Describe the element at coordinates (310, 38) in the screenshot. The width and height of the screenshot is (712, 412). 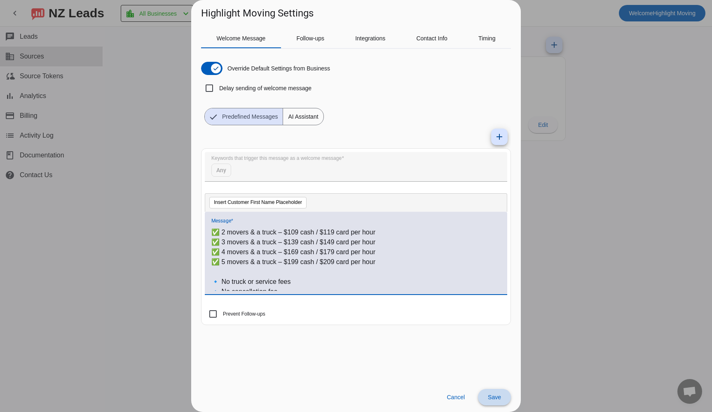
I see `span: Follow-ups` at that location.